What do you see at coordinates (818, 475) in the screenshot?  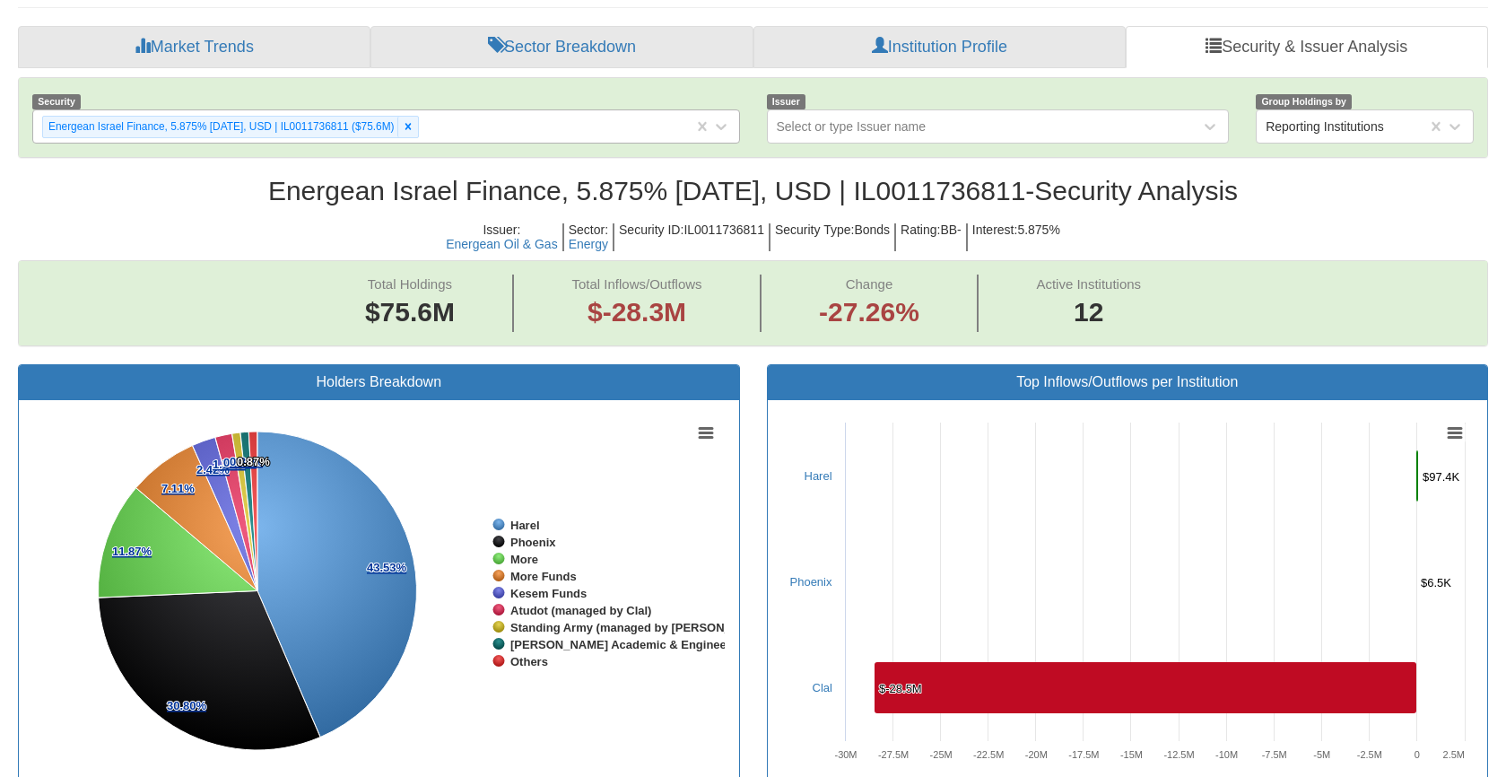 I see `a: Harel` at bounding box center [818, 475].